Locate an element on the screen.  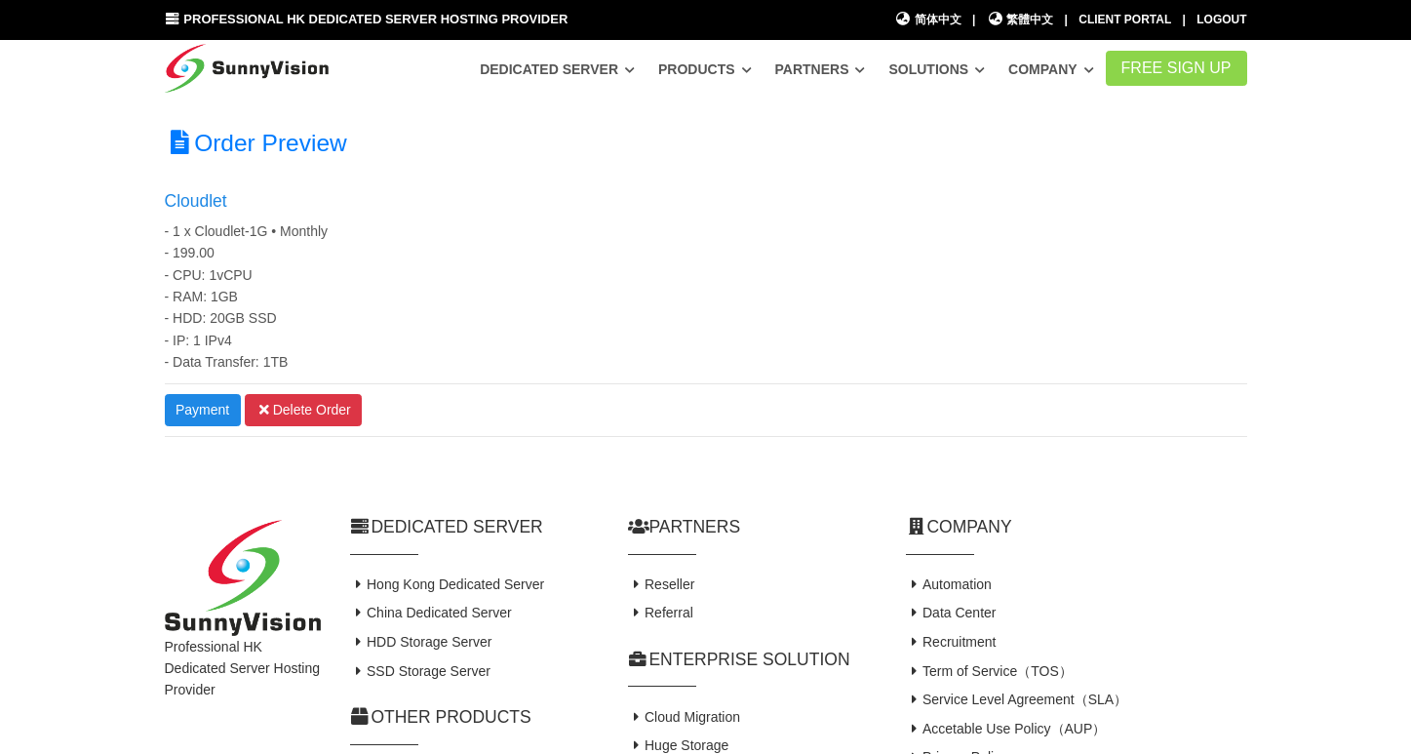
a: Solutions is located at coordinates (936, 69).